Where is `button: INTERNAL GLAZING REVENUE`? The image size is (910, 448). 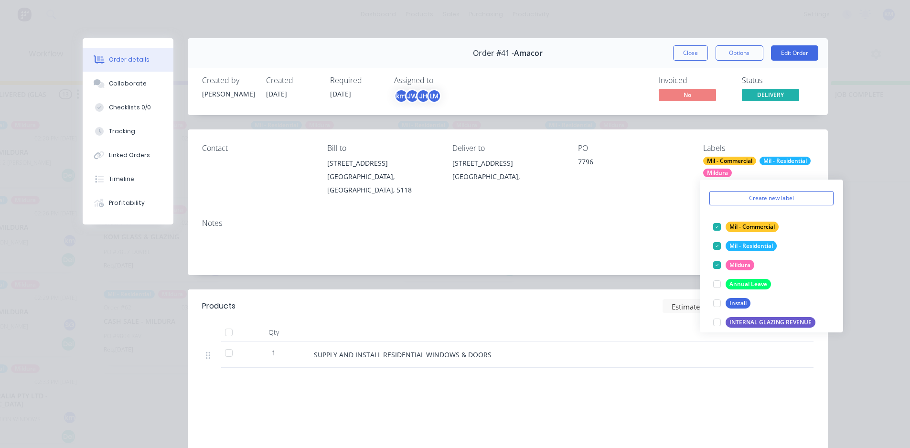 button: INTERNAL GLAZING REVENUE is located at coordinates (764, 322).